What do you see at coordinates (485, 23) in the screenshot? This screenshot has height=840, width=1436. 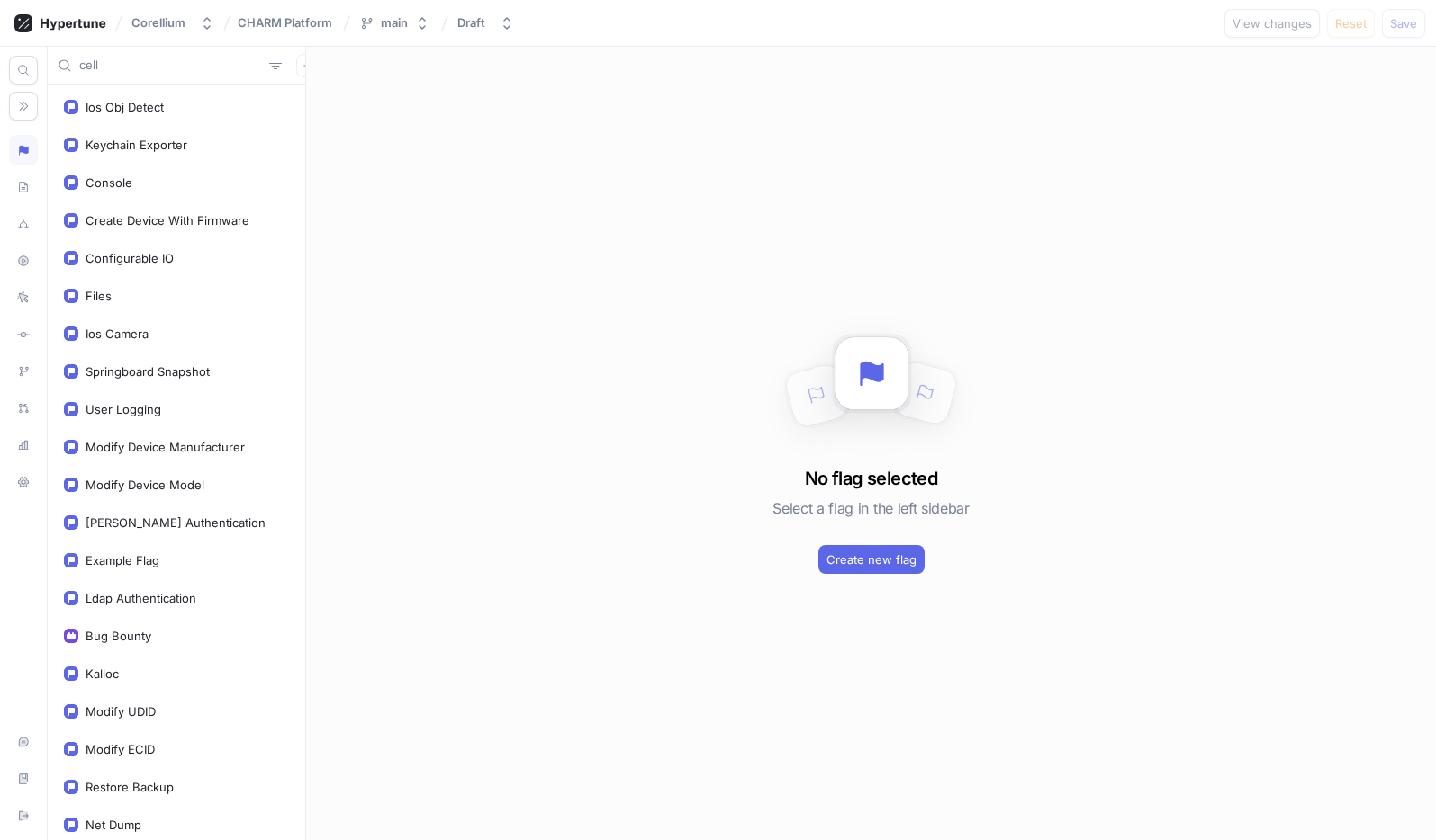 I see `button: Draft` at bounding box center [485, 23].